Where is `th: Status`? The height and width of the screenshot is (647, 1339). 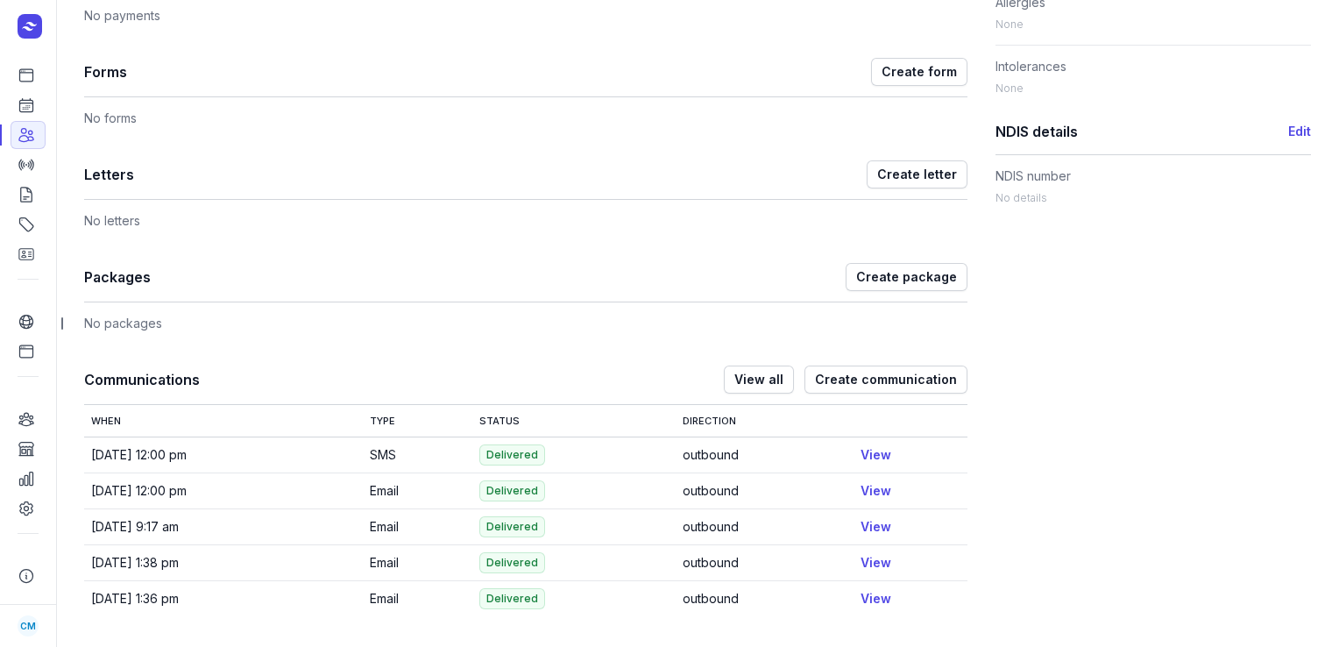 th: Status is located at coordinates (574, 421).